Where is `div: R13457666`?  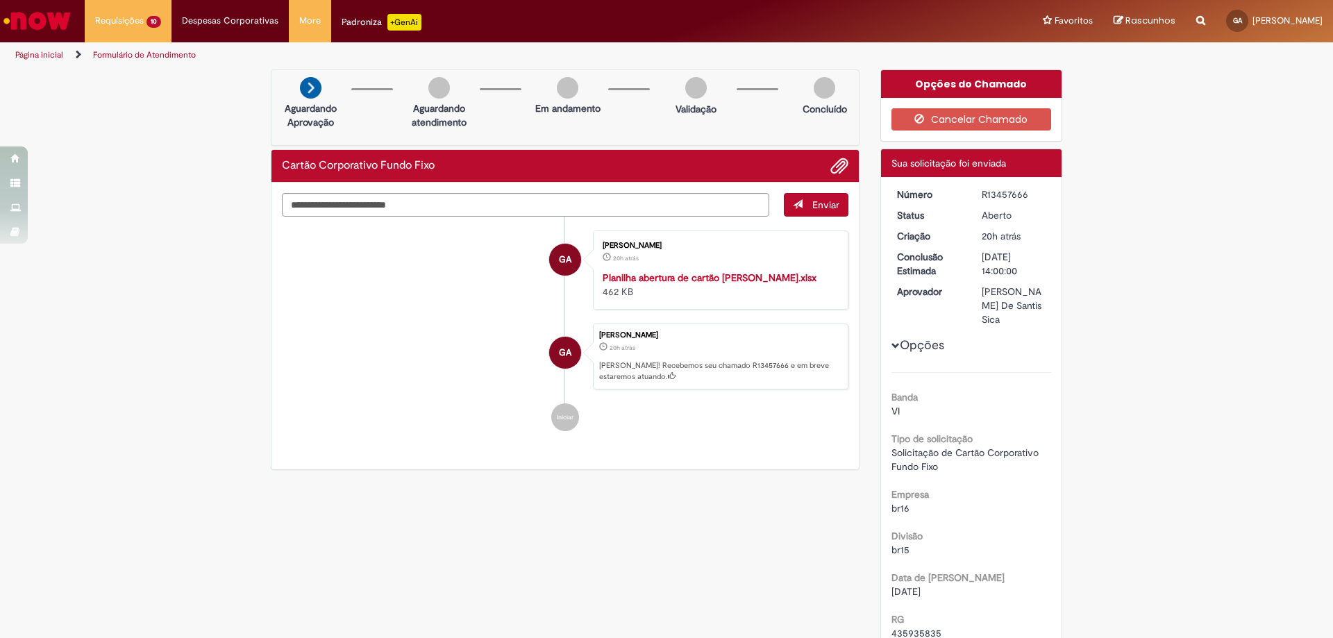
div: R13457666 is located at coordinates (1013, 194).